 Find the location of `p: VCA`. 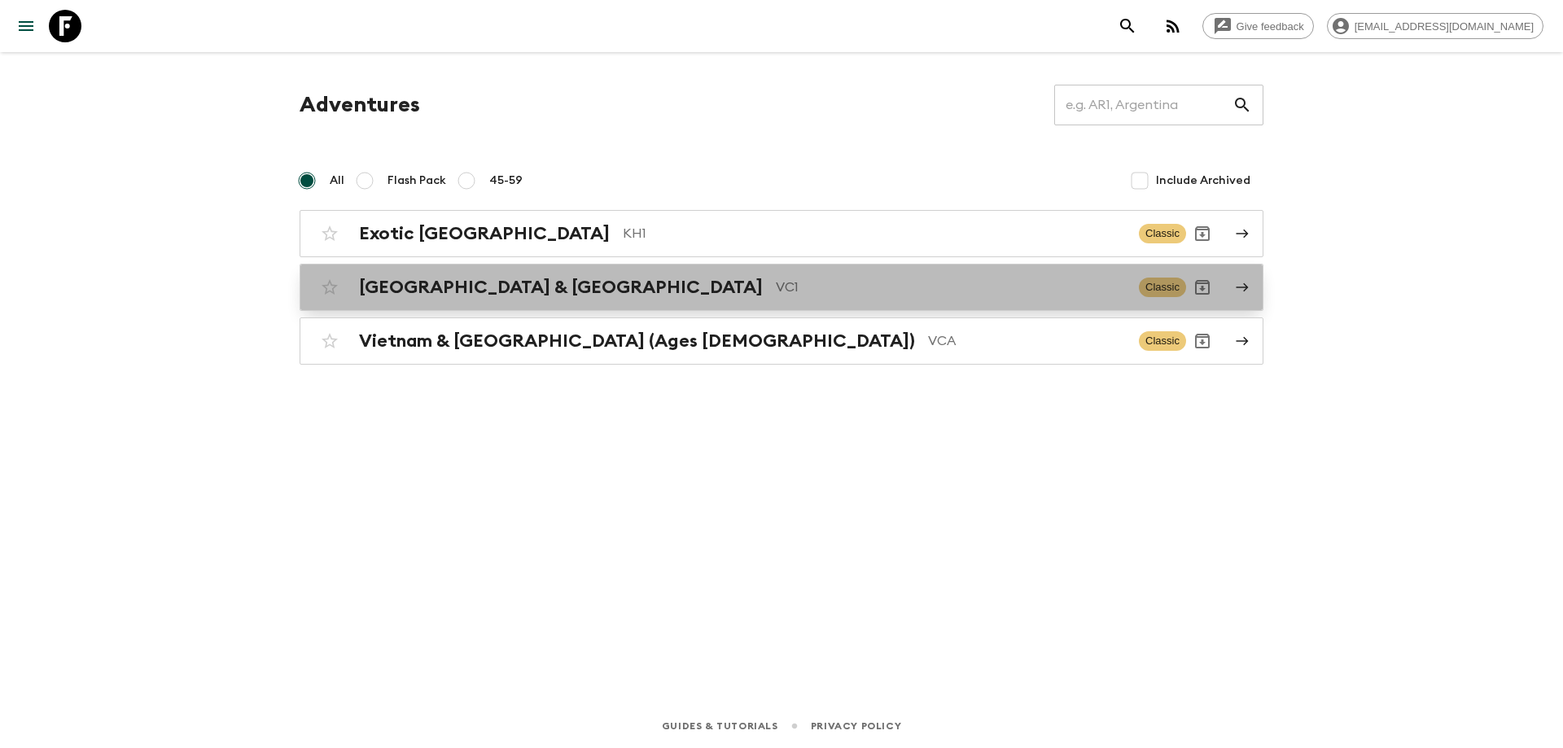

p: VCA is located at coordinates (1026, 341).